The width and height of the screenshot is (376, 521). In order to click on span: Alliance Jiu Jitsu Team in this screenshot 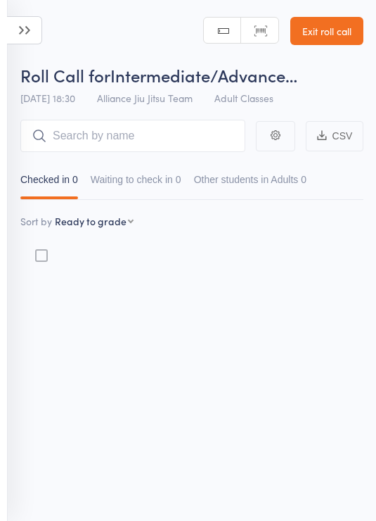, I will do `click(145, 98)`.